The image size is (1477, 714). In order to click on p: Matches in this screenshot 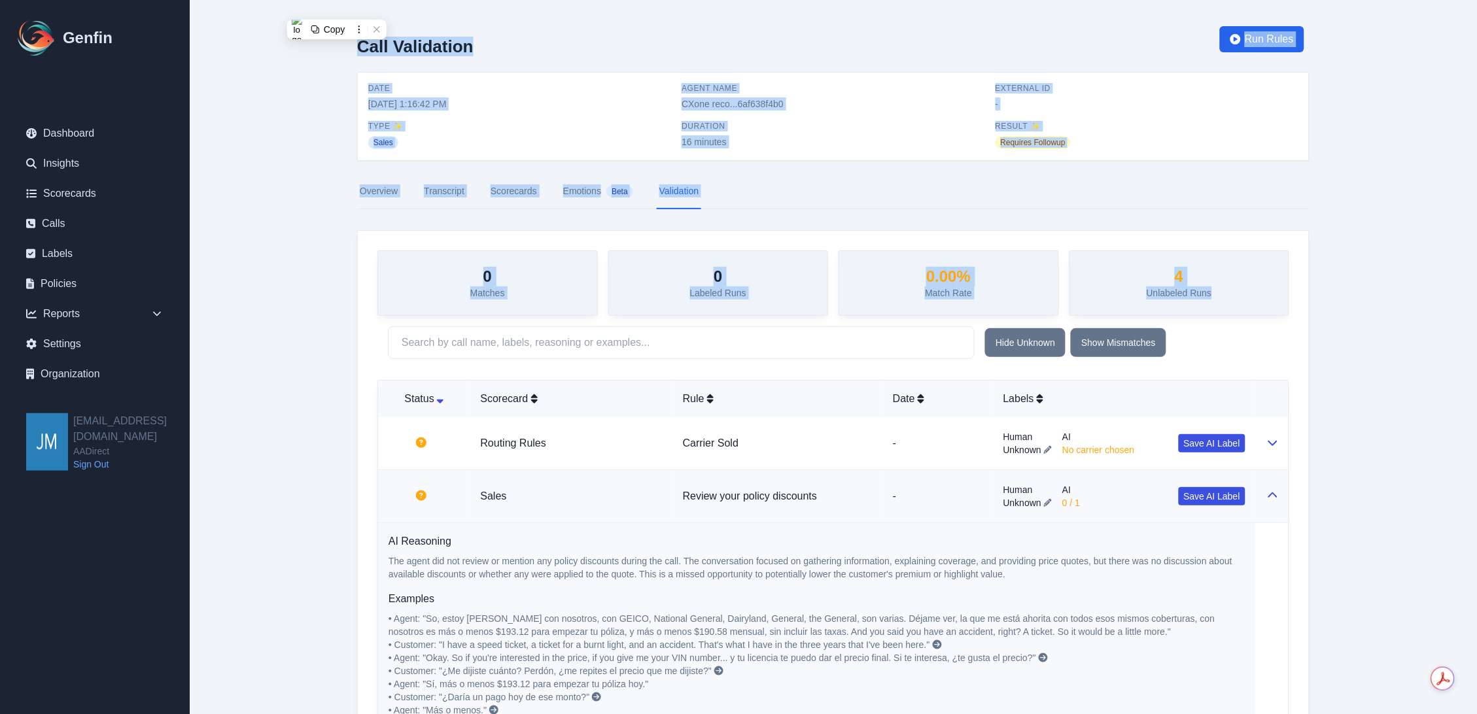, I will do `click(487, 293)`.